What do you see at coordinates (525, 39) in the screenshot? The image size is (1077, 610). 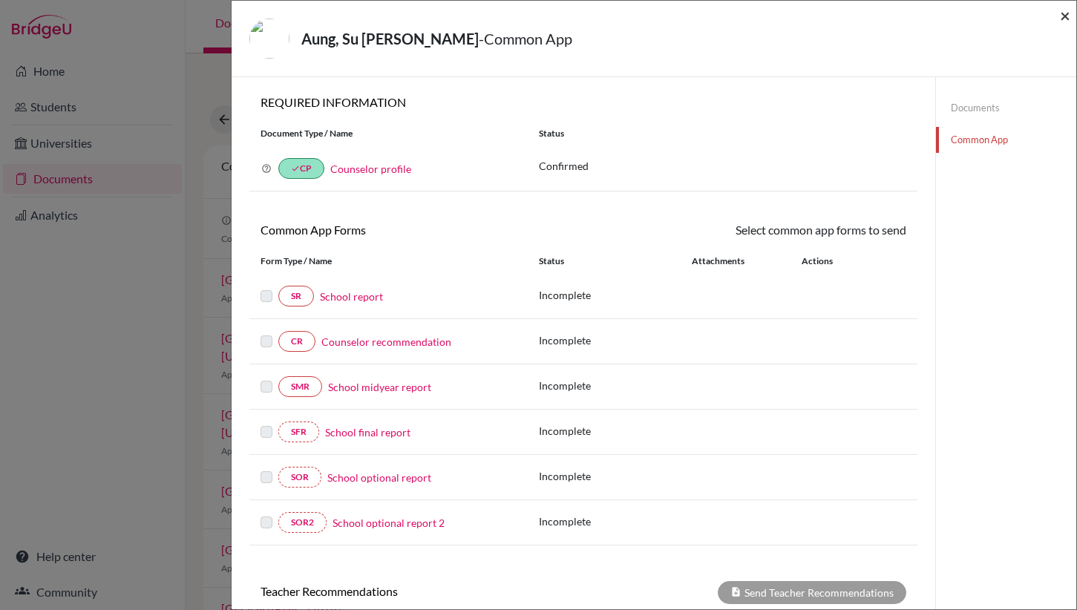 I see `span: - Common App` at bounding box center [525, 39].